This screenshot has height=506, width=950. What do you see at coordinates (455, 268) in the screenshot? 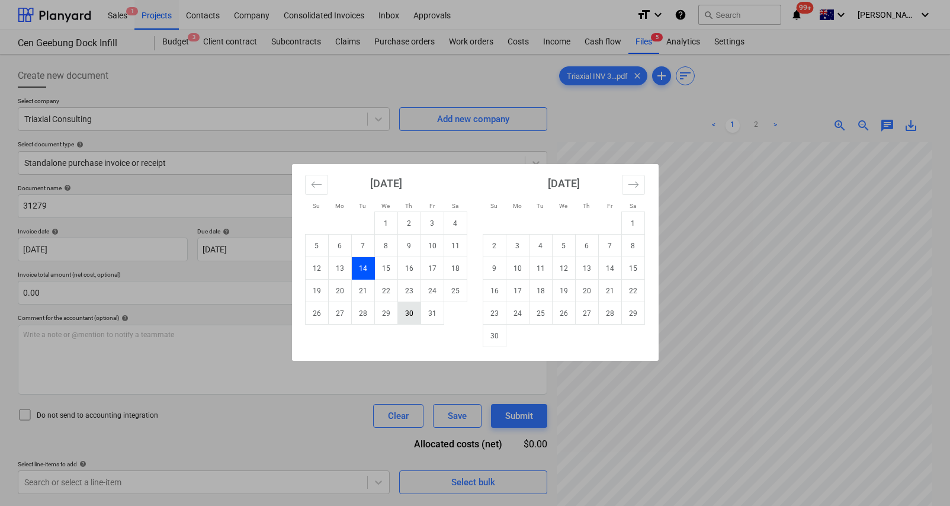
I see `td: Saturday, October 18, 2025` at bounding box center [455, 268].